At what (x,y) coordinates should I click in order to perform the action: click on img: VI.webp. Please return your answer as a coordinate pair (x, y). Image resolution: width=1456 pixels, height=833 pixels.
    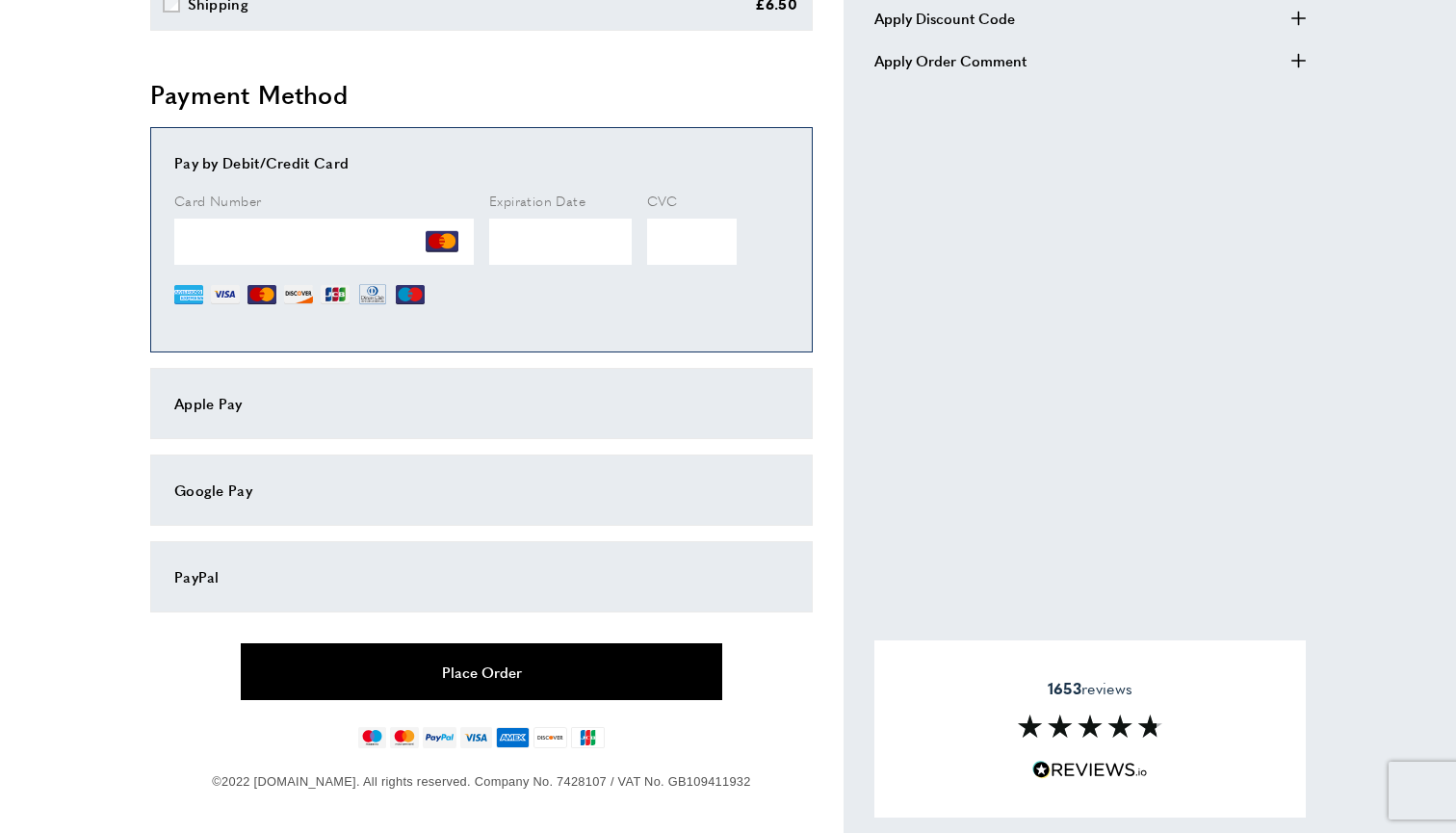
    Looking at the image, I should click on (226, 294).